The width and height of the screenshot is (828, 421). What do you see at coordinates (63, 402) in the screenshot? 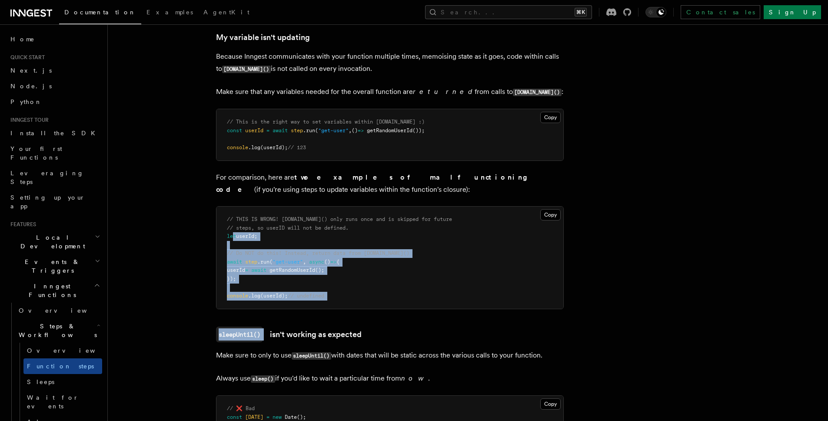
I see `a: Wait for events` at bounding box center [63, 402].